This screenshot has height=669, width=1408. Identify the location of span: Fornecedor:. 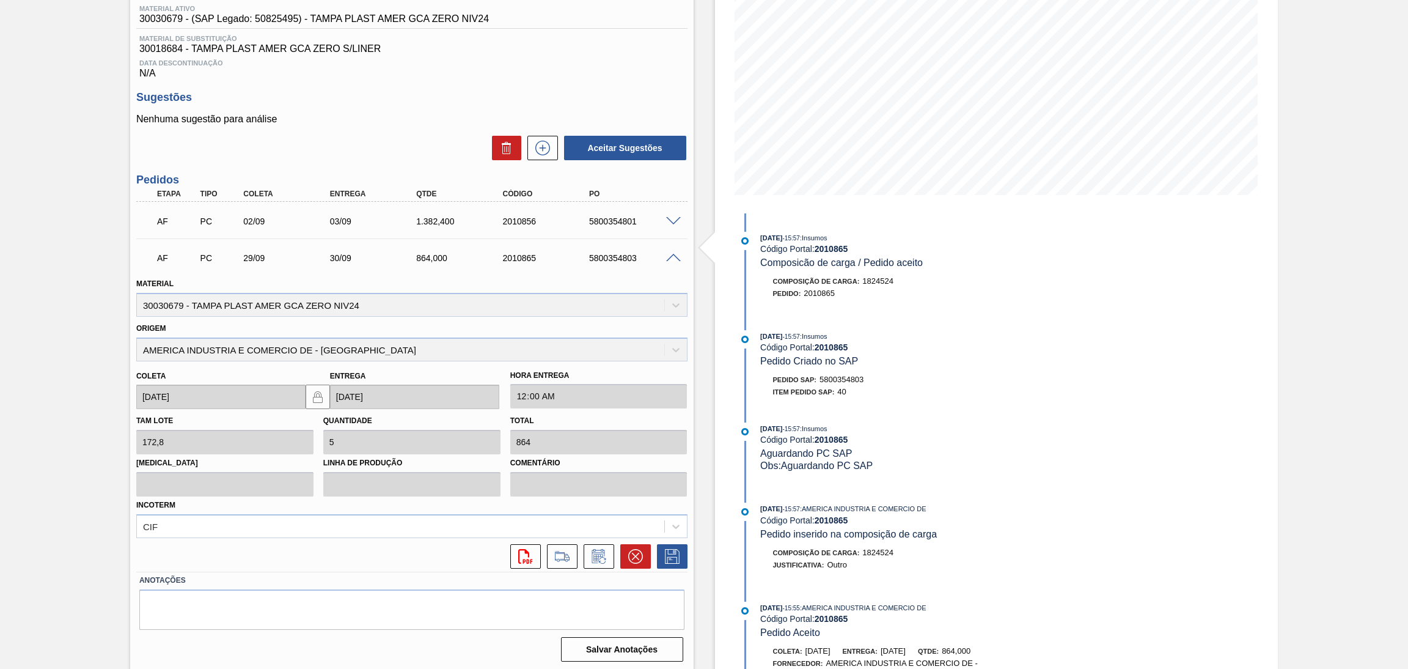
(798, 663).